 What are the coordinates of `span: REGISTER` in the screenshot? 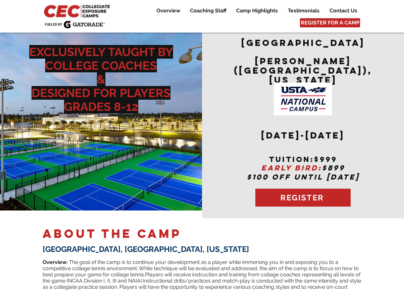 It's located at (302, 197).